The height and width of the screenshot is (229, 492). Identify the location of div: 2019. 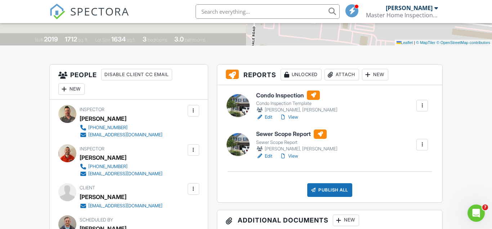
(51, 39).